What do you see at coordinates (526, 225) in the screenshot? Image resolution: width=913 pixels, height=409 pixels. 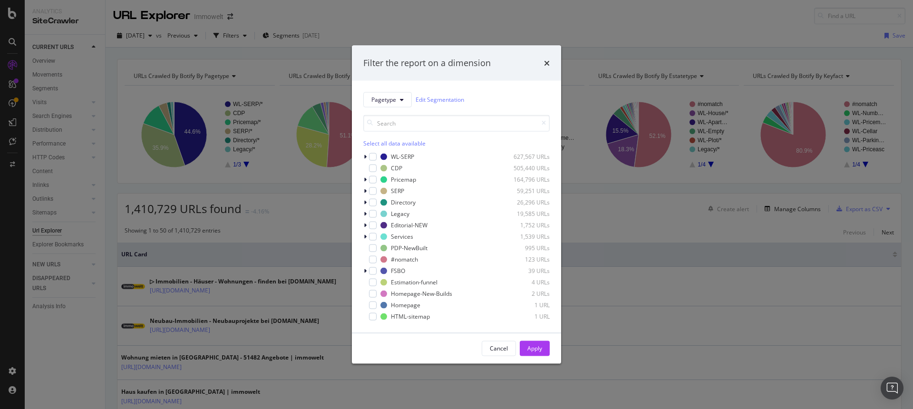 I see `div: 1,752 URLs` at bounding box center [526, 225].